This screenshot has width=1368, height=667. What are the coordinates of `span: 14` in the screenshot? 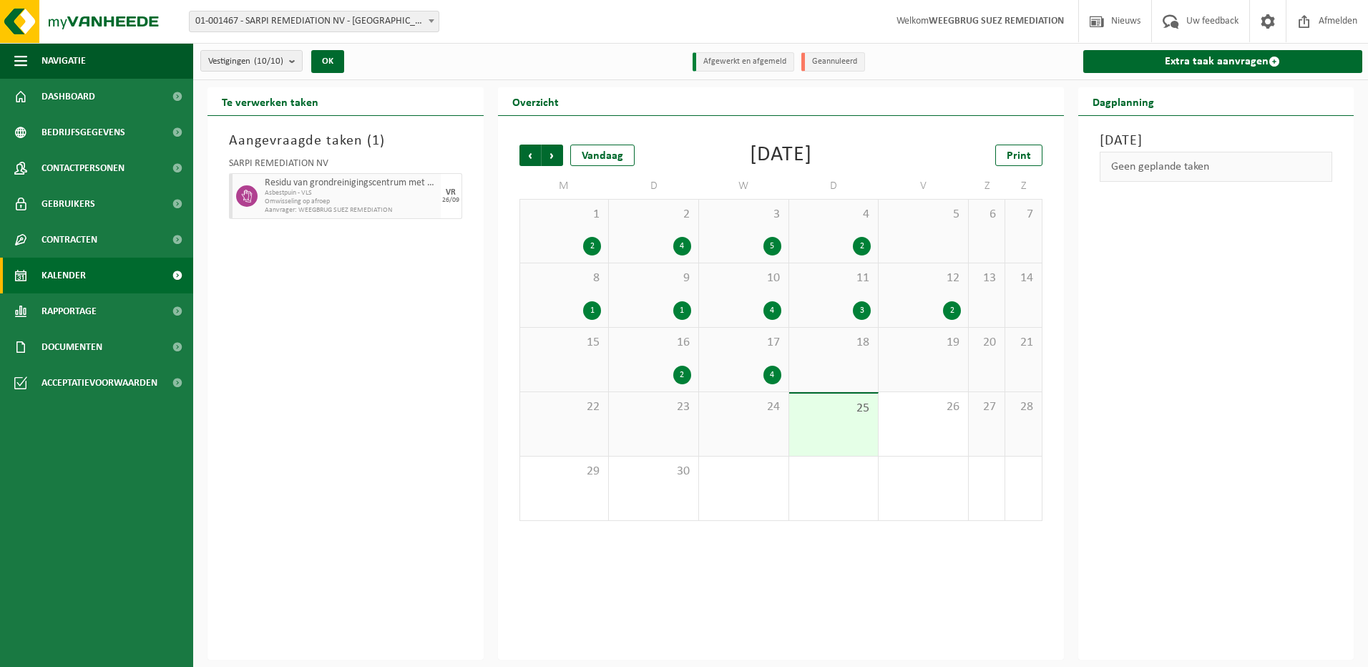 It's located at (1023, 278).